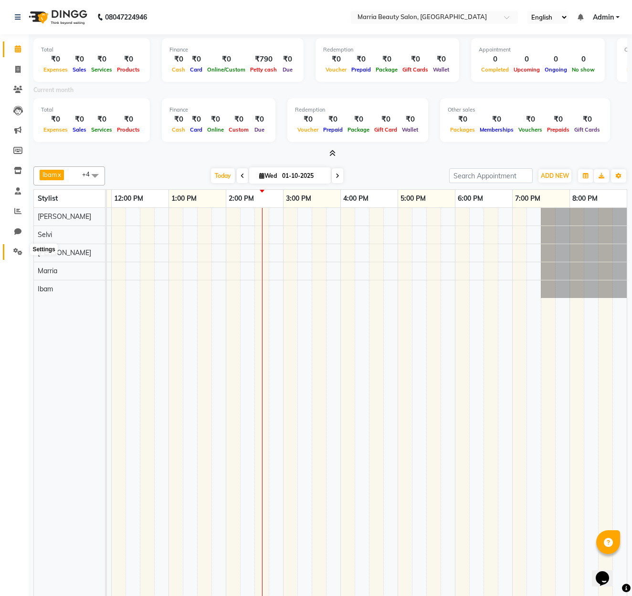 This screenshot has width=632, height=596. I want to click on a: x, so click(59, 175).